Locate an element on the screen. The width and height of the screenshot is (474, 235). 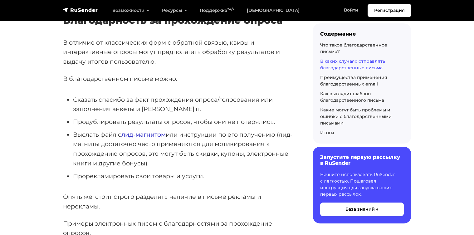
li: Выслать файл с или инструкции по его получению (лид-магниты достаточно часто применяются для моти... is located at coordinates (183, 149).